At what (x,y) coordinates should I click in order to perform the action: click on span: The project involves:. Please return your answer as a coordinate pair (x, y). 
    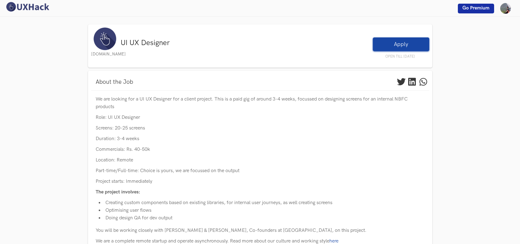
    Looking at the image, I should click on (118, 192).